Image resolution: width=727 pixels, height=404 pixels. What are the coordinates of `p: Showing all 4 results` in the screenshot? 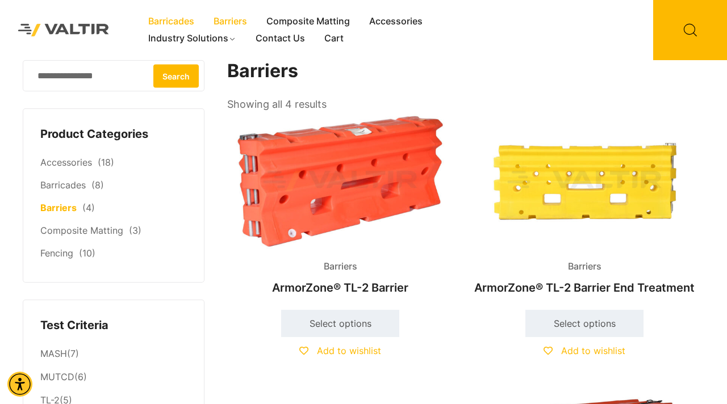 It's located at (277, 105).